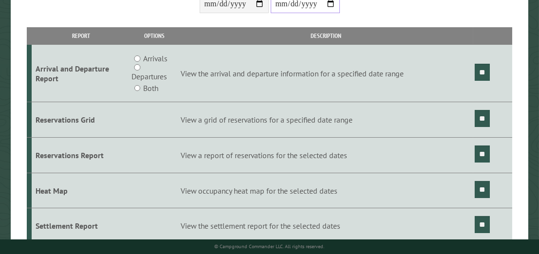 This screenshot has height=254, width=539. Describe the element at coordinates (81, 74) in the screenshot. I see `td: Arrival and Departure Report` at that location.